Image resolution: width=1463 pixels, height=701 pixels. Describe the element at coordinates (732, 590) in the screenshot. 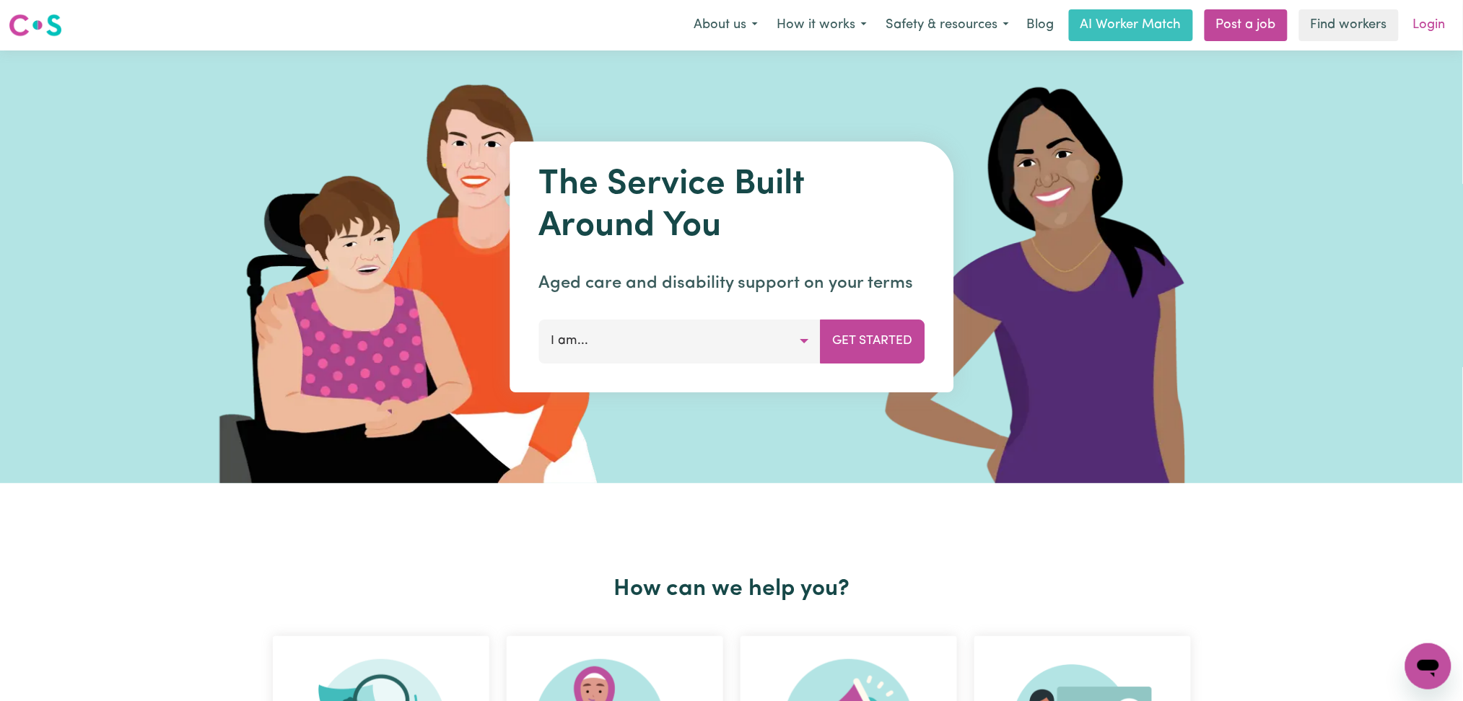

I see `h2: How can we help you?` at that location.